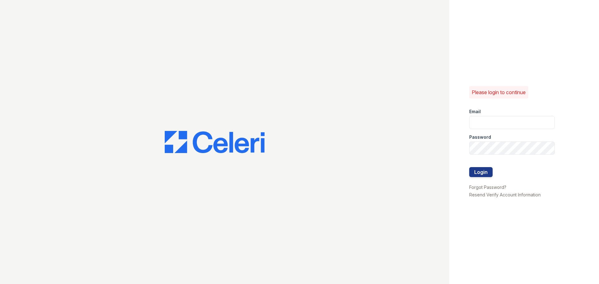  Describe the element at coordinates (475, 112) in the screenshot. I see `label: Email` at that location.